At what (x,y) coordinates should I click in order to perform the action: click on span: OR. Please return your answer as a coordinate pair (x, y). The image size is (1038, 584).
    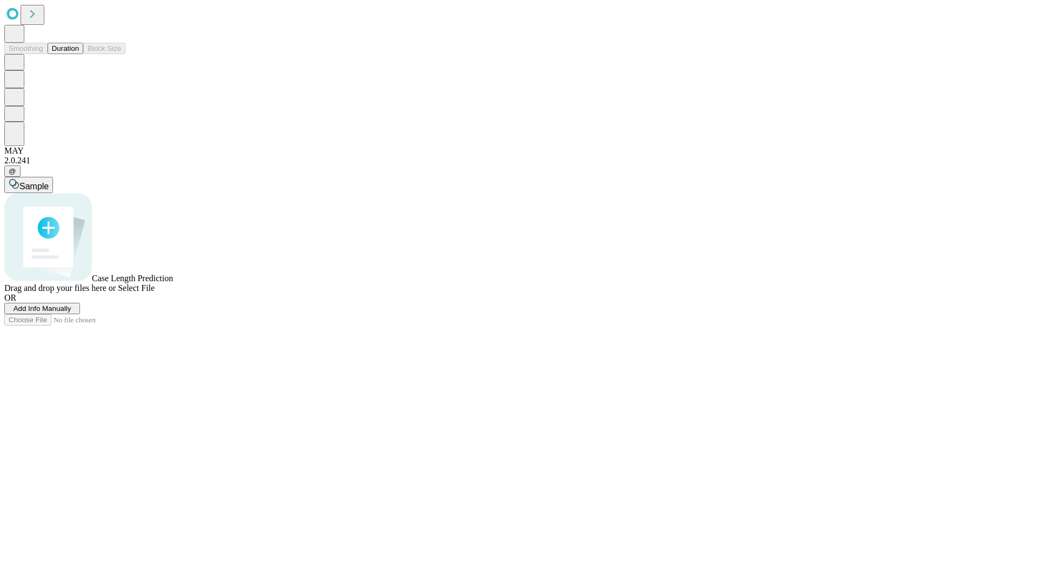
    Looking at the image, I should click on (10, 297).